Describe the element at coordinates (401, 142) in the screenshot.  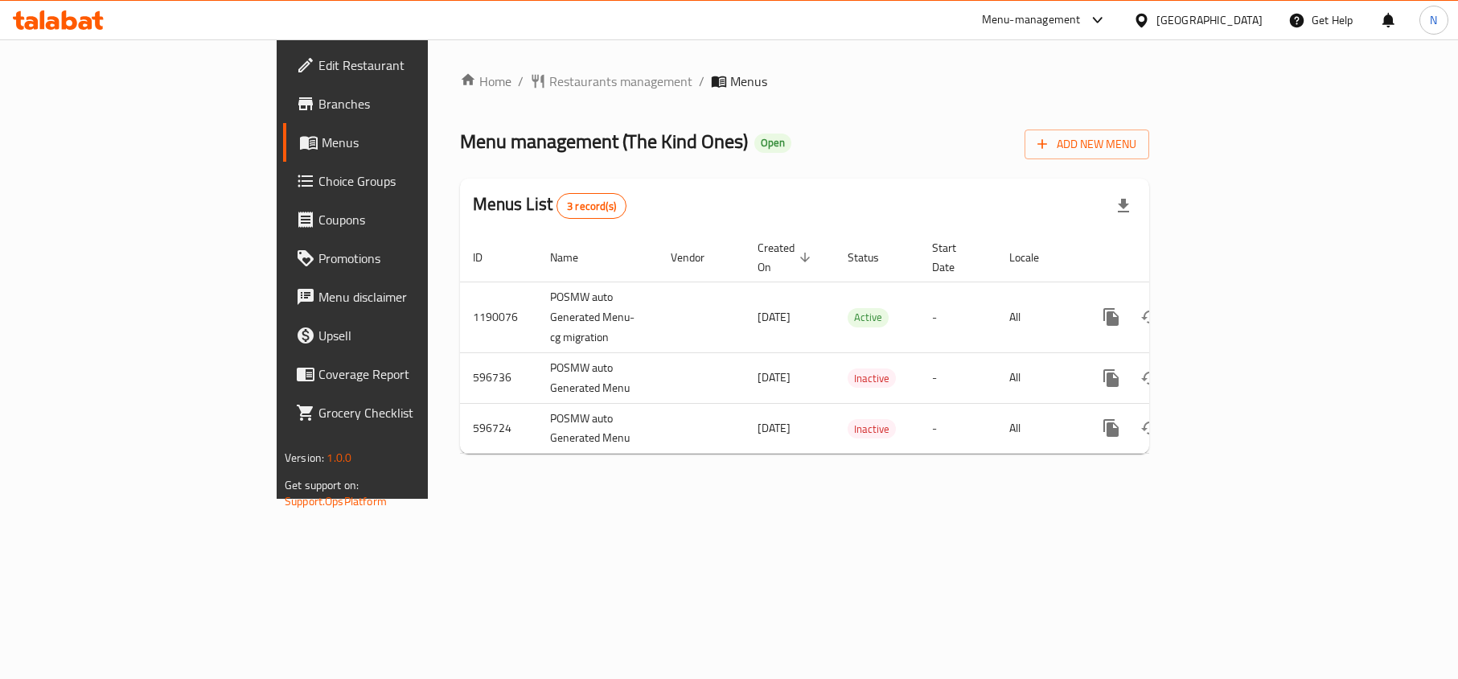
I see `a: Menus` at that location.